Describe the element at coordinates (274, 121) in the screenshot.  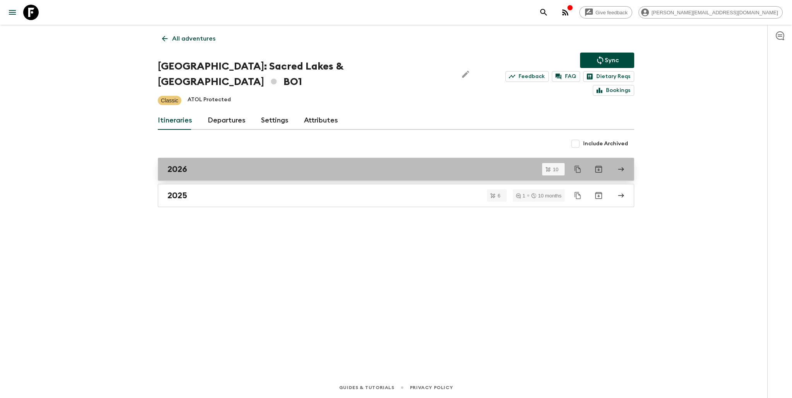
I see `a: Settings` at that location.